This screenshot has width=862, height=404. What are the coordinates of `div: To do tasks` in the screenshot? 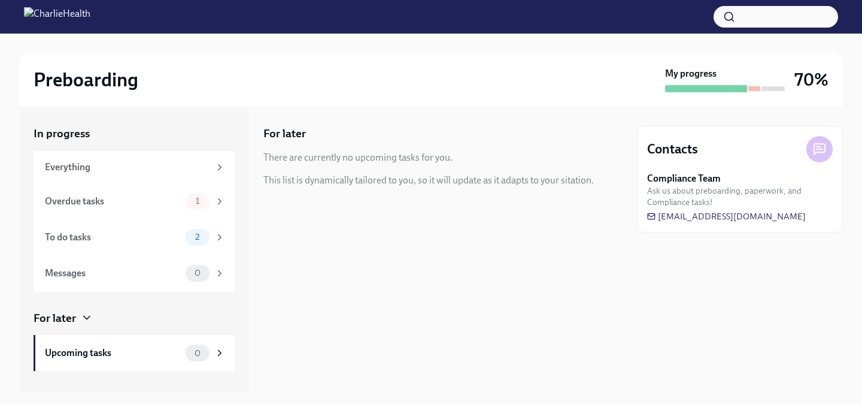 It's located at (113, 237).